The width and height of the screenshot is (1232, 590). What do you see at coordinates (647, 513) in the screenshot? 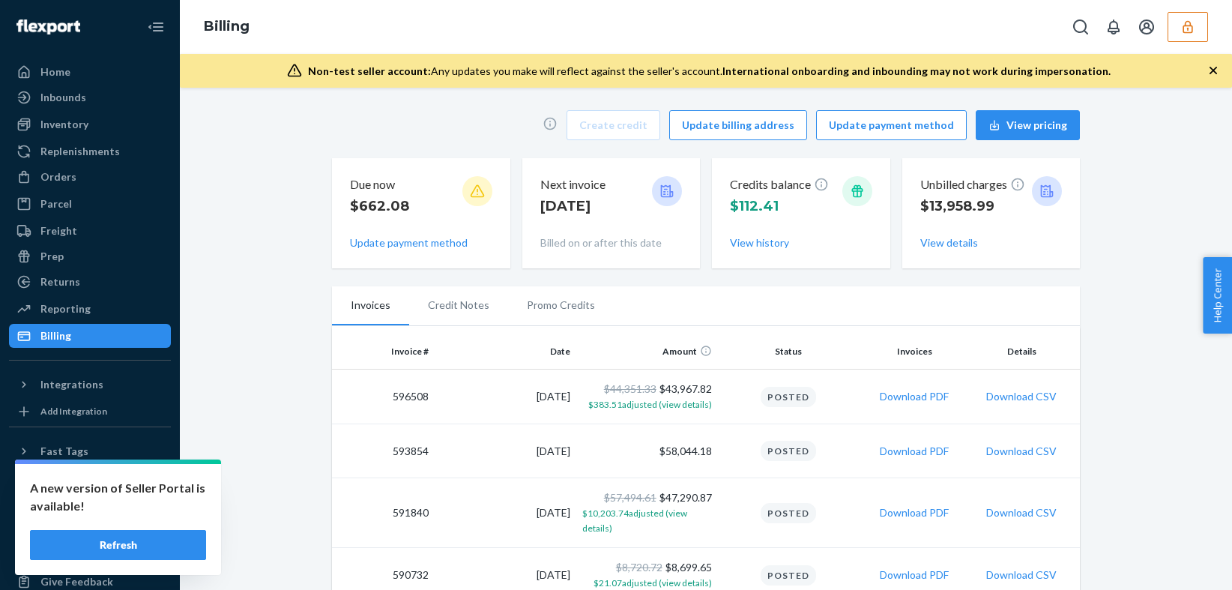
I see `td: $47,290.87` at bounding box center [647, 513].